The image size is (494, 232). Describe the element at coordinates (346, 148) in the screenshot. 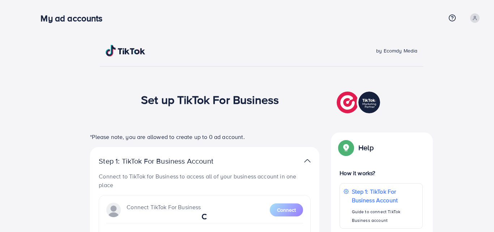

I see `img: Popup guide` at that location.